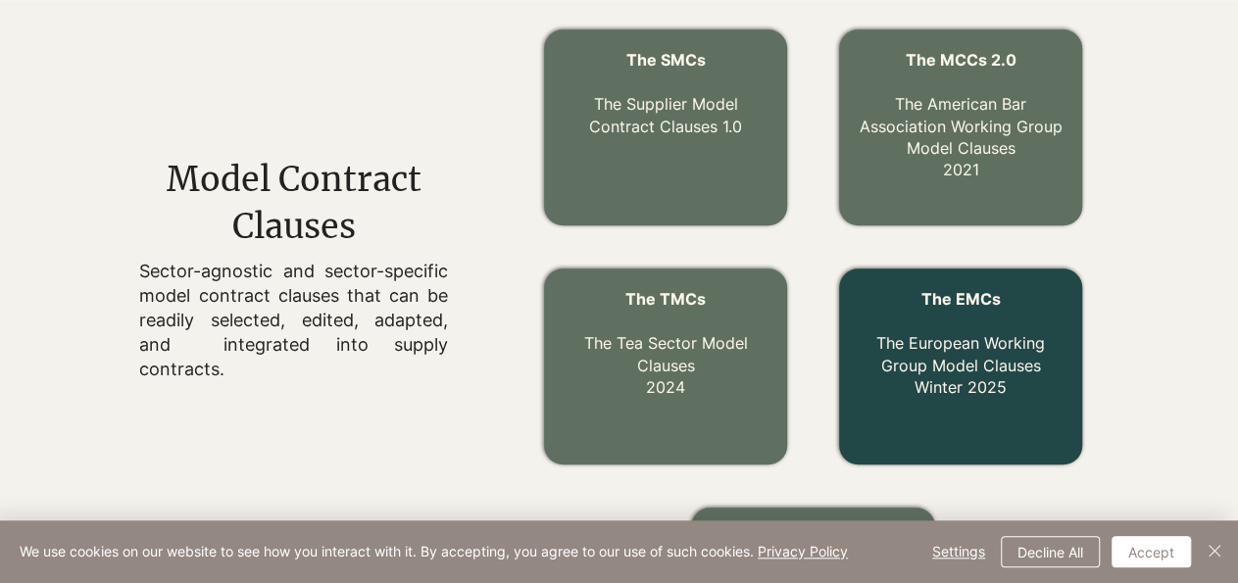 The height and width of the screenshot is (583, 1238). Describe the element at coordinates (293, 321) in the screenshot. I see `p: Sector-agnostic and sector-specific model contract clauses that can be readily selected, edited, ...` at that location.